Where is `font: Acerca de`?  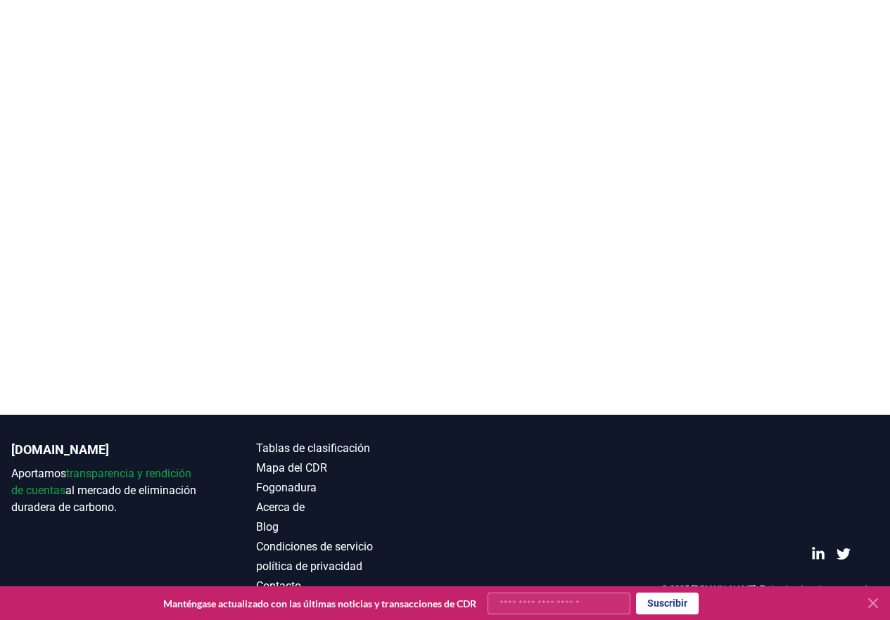 font: Acerca de is located at coordinates (280, 507).